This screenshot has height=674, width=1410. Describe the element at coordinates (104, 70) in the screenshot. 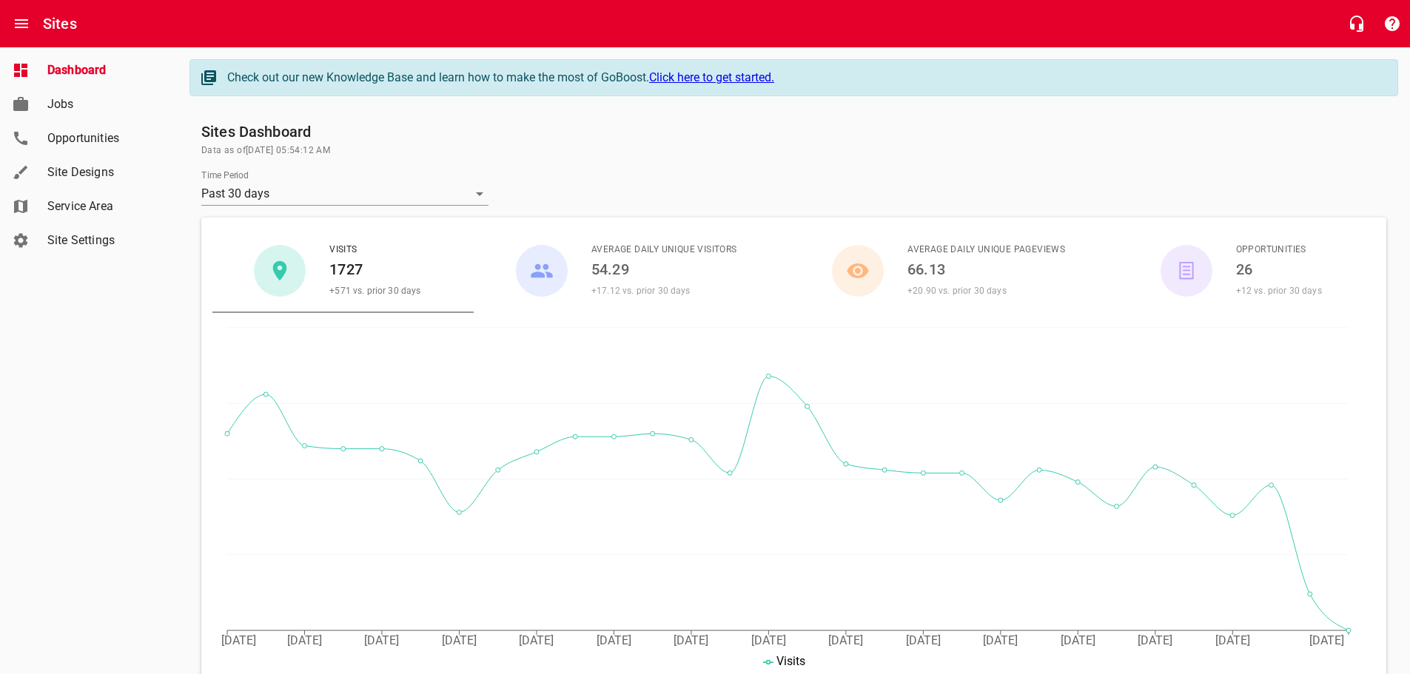

I see `span: Dashboard` at that location.